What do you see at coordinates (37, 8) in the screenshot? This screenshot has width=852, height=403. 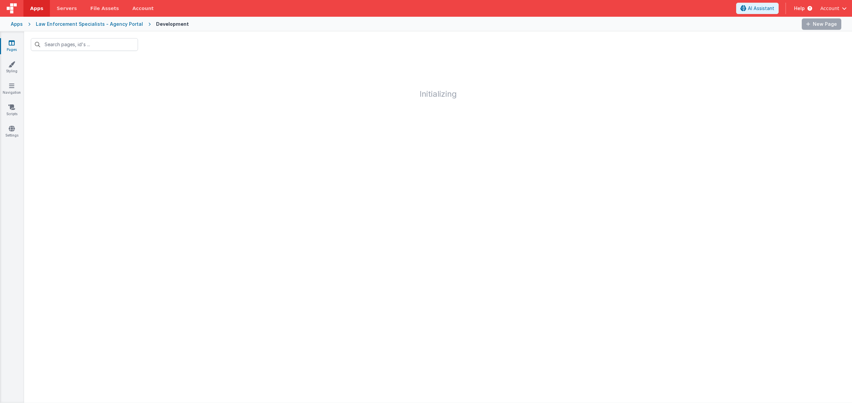 I see `span: Apps` at bounding box center [37, 8].